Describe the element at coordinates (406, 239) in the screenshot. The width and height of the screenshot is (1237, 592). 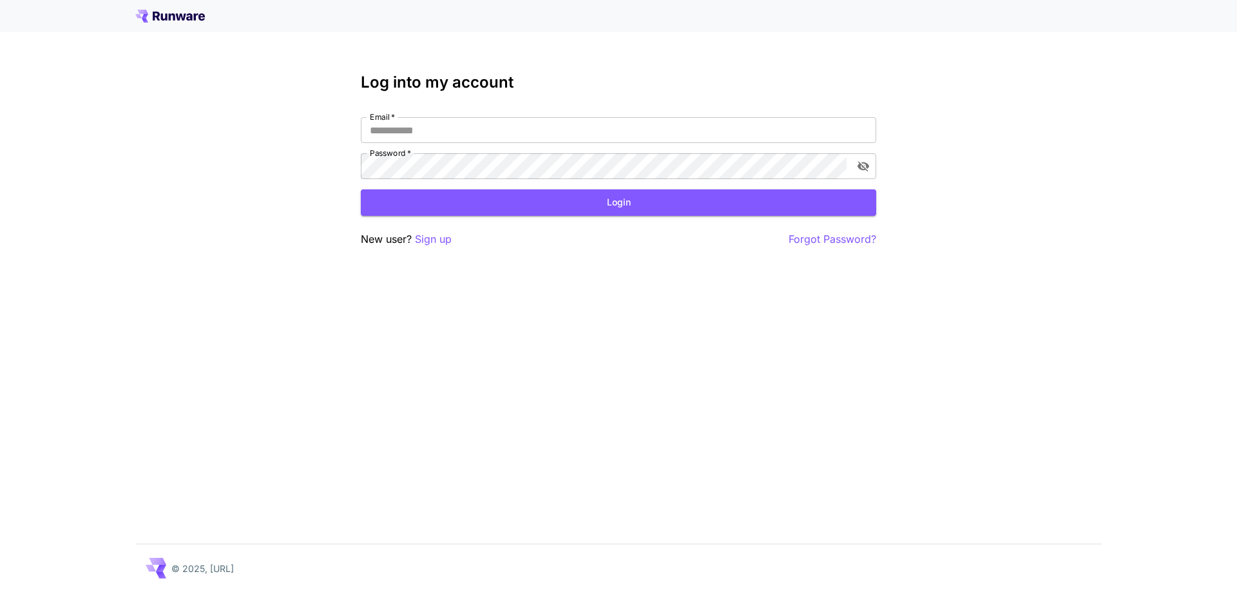
I see `p: New user?` at that location.